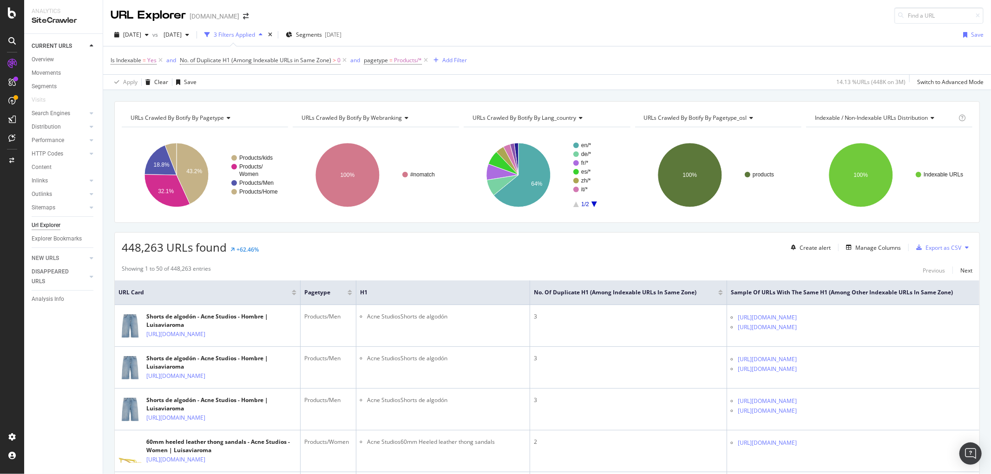  What do you see at coordinates (64, 299) in the screenshot?
I see `a: Analysis Info` at bounding box center [64, 299].